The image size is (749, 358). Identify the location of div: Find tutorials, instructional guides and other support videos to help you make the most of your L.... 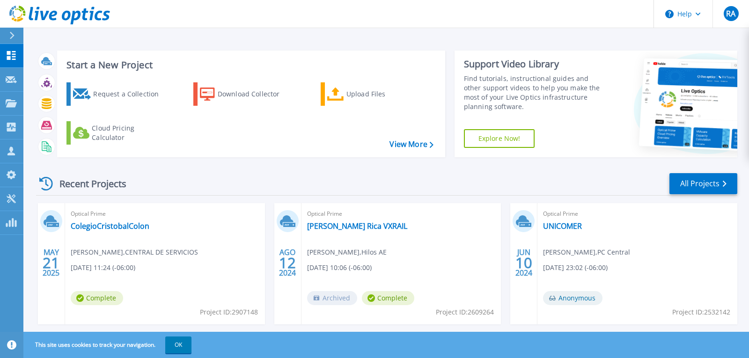
(535, 93).